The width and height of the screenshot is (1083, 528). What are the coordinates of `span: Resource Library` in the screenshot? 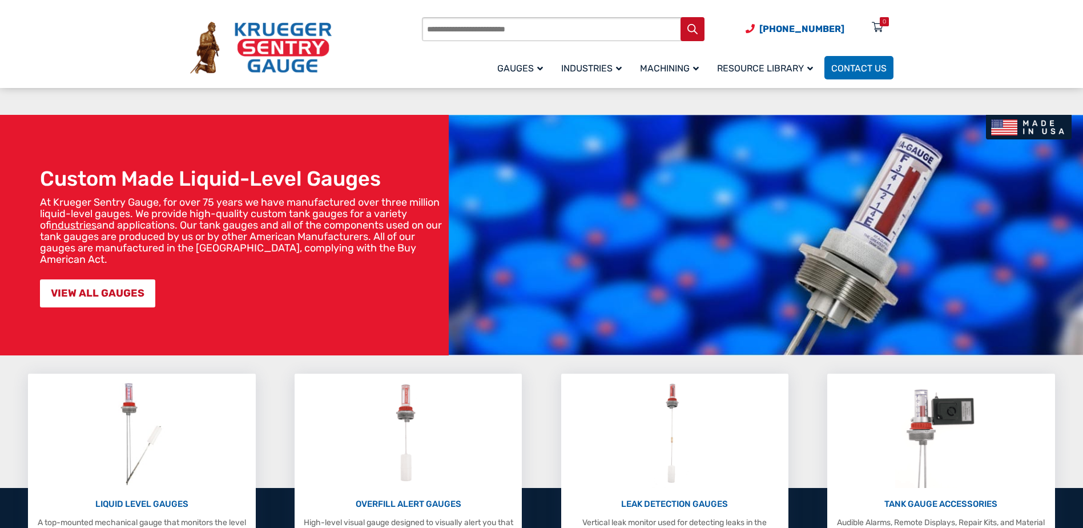 It's located at (765, 68).